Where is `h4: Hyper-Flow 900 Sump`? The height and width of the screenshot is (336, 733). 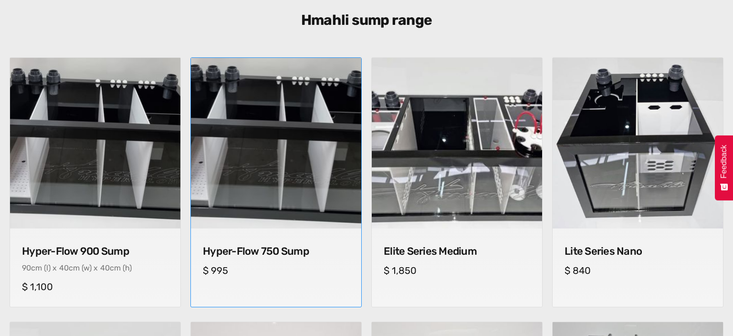 h4: Hyper-Flow 900 Sump is located at coordinates (95, 251).